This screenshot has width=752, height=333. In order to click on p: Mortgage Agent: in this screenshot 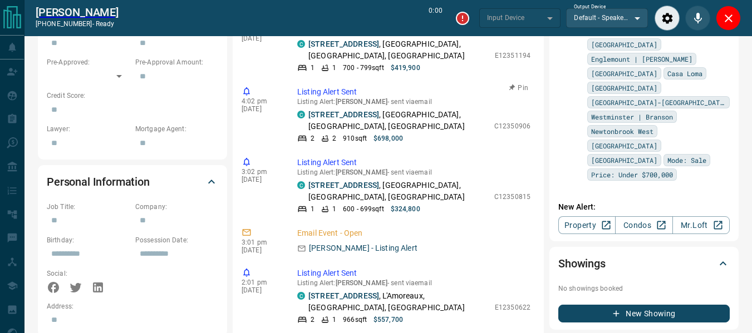, I will do `click(176, 129)`.